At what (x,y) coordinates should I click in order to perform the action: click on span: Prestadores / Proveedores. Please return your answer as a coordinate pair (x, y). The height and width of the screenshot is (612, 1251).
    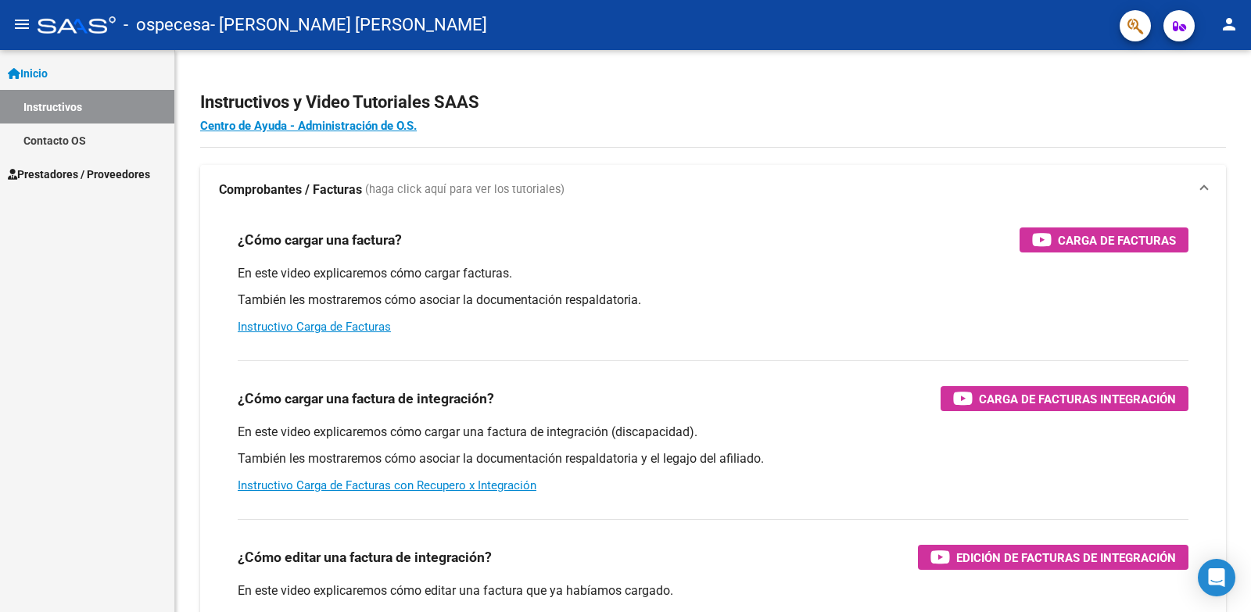
    Looking at the image, I should click on (79, 174).